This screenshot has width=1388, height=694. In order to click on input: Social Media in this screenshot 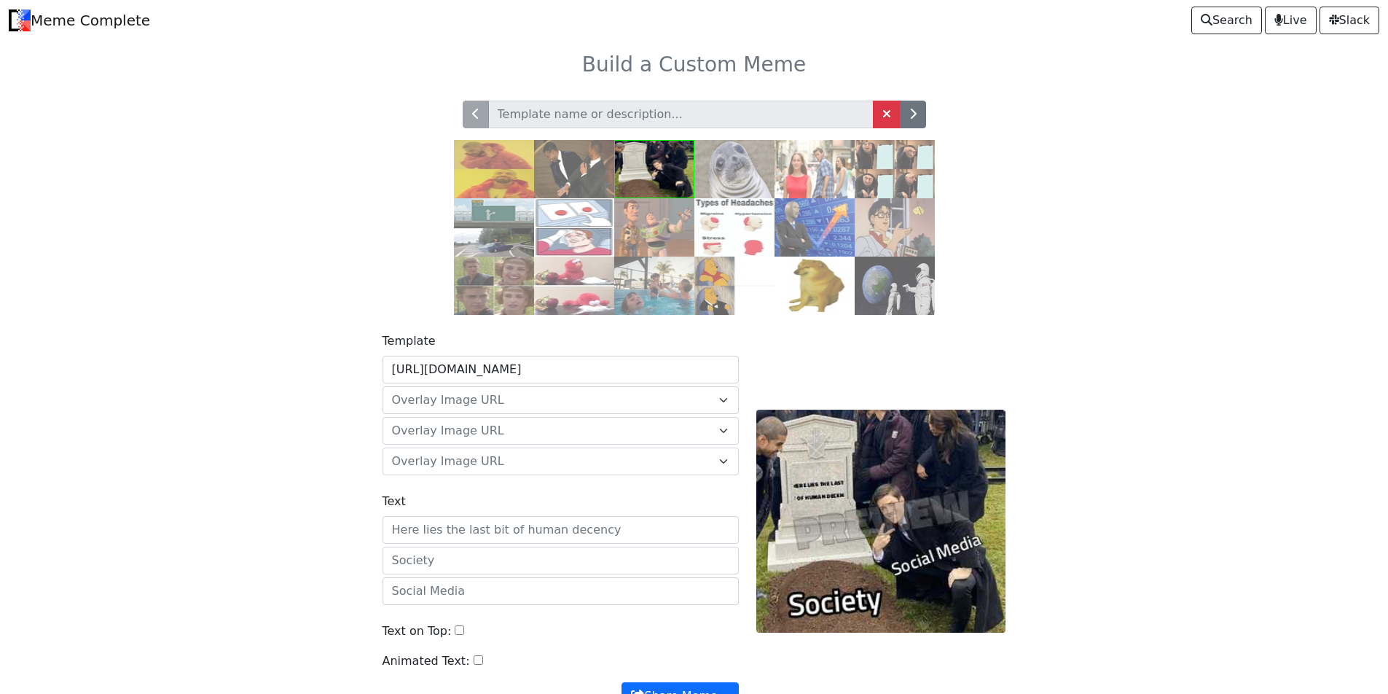, I will do `click(560, 591)`.